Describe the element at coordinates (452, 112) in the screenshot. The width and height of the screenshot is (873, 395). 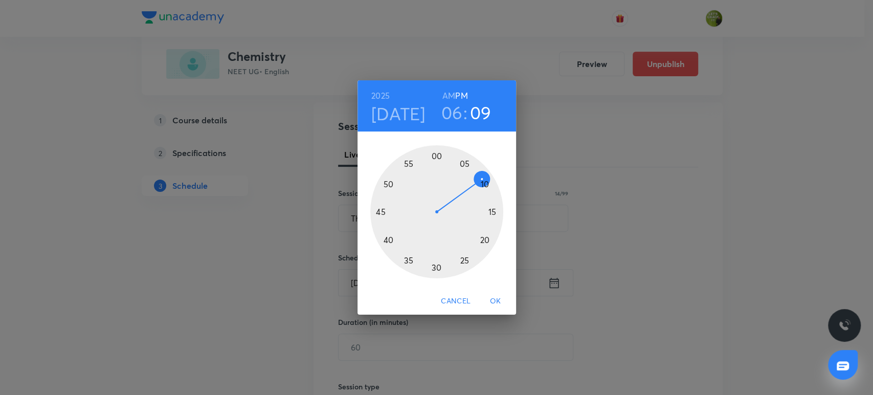
I see `h3: 06` at that location.